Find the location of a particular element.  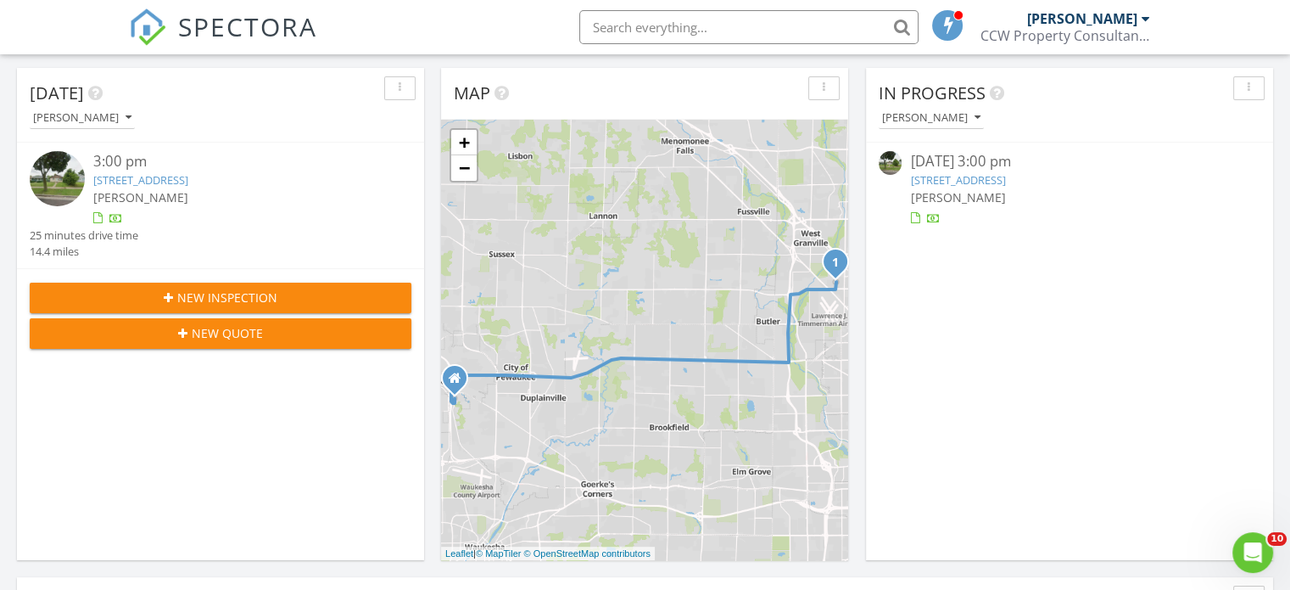

span: SPECTORA is located at coordinates (248, 26).